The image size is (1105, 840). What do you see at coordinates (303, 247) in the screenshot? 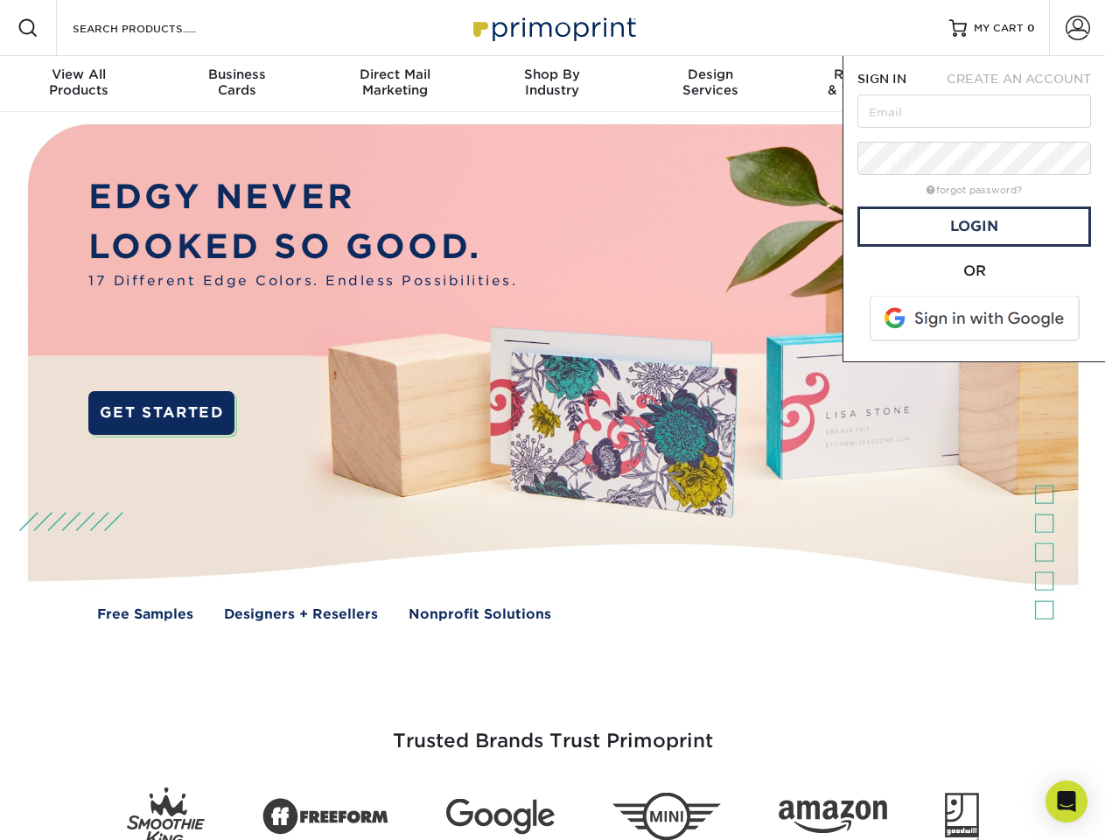
I see `p: LOOKED SO GOOD.` at bounding box center [303, 247].